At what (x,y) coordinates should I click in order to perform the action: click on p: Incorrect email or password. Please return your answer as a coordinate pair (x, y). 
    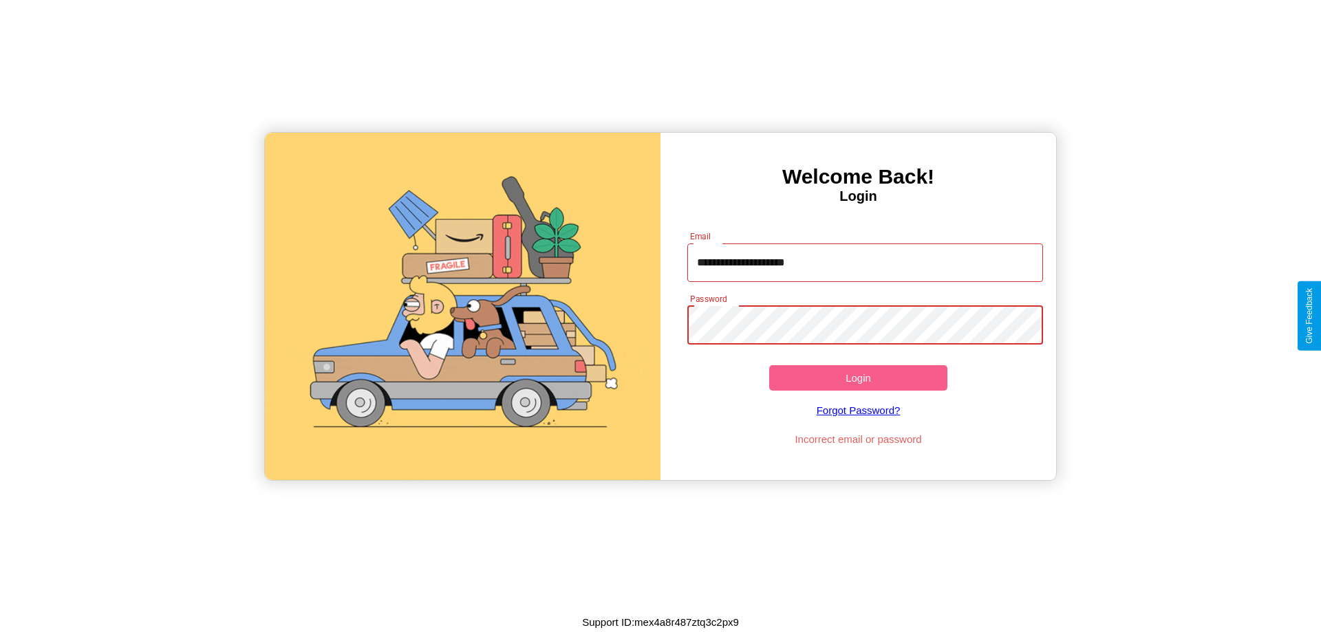
    Looking at the image, I should click on (858, 439).